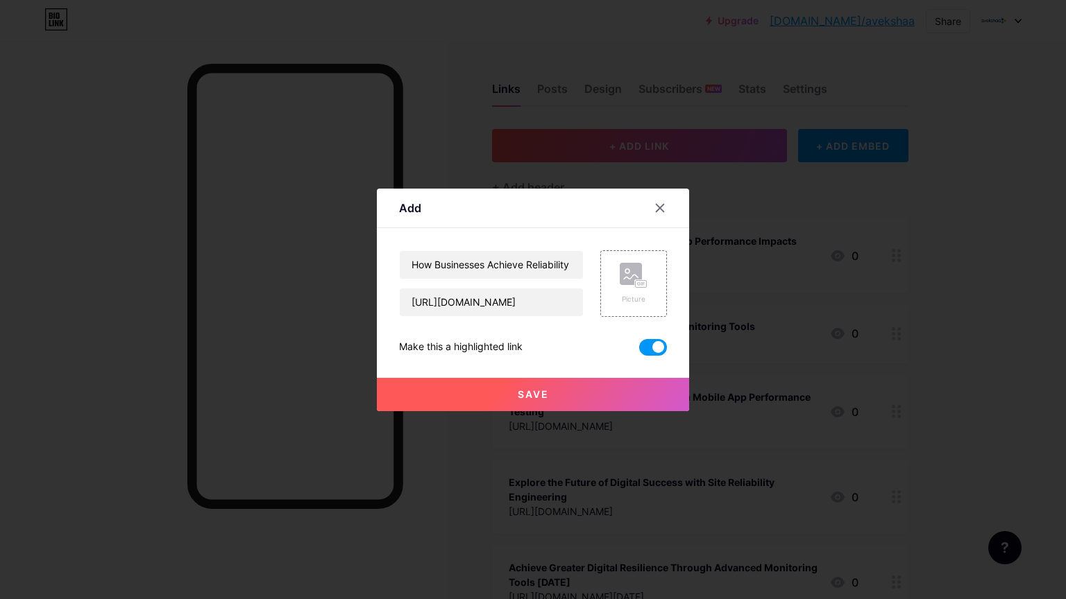 This screenshot has width=1066, height=599. I want to click on div: Picture, so click(633, 299).